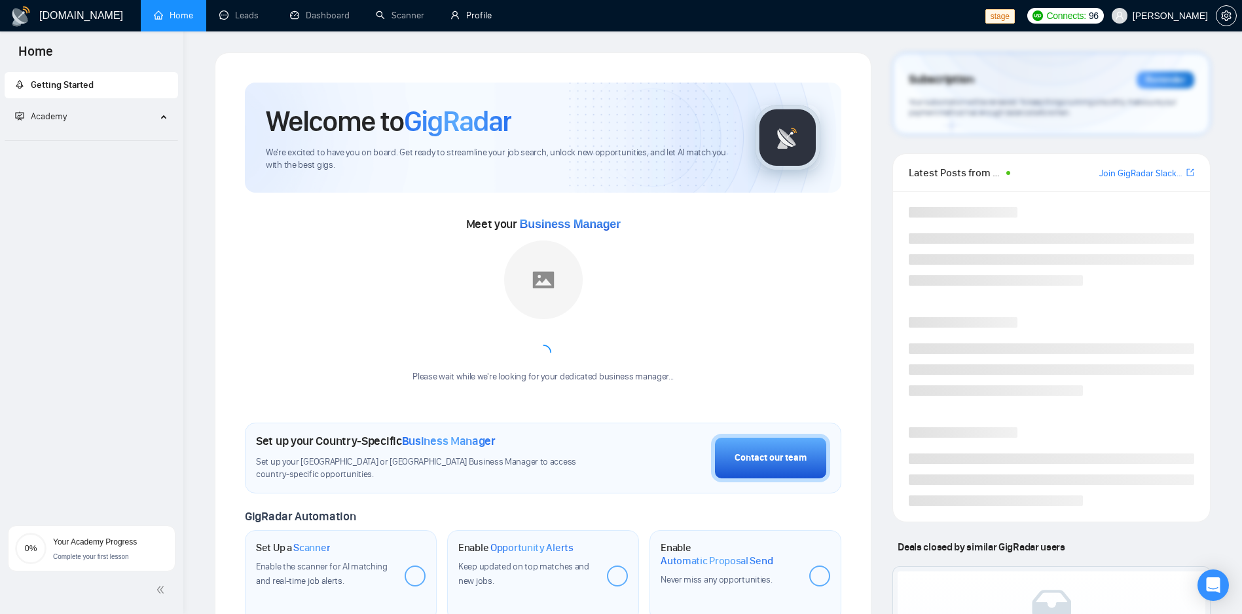  What do you see at coordinates (1067, 16) in the screenshot?
I see `span: Connects:` at bounding box center [1067, 16].